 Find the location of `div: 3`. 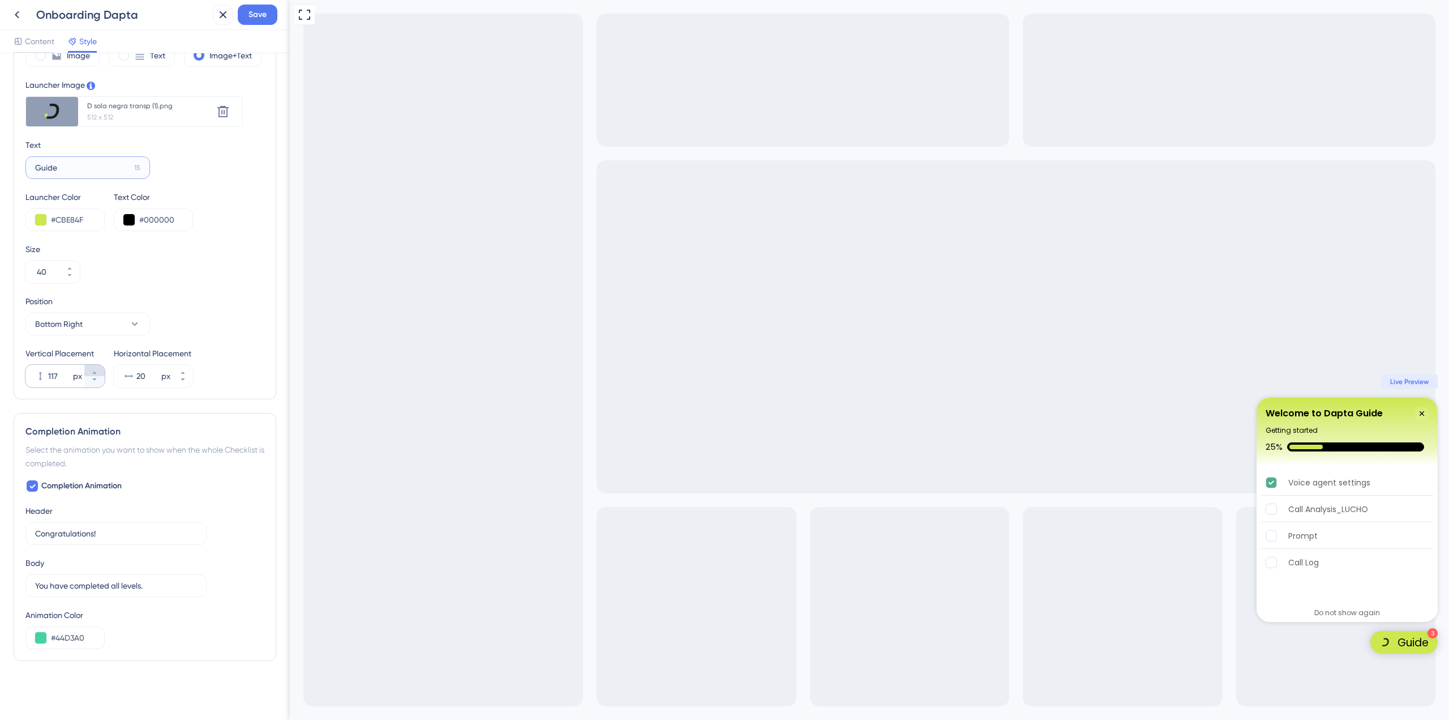

div: 3 is located at coordinates (1143, 633).